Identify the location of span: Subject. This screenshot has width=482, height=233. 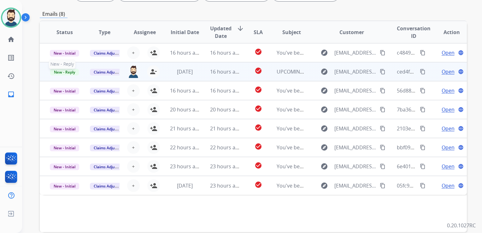
(292, 32).